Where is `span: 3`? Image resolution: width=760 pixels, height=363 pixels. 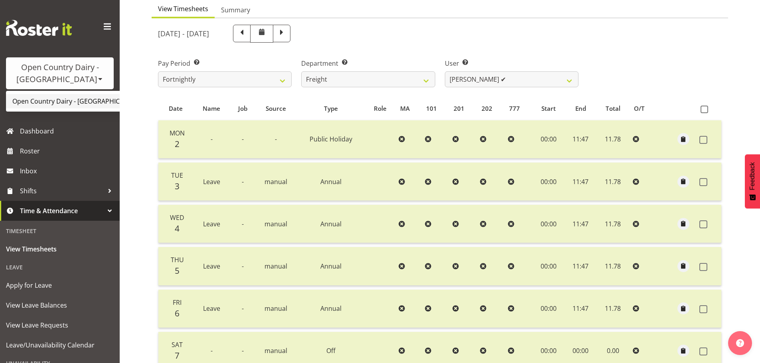
span: 3 is located at coordinates (177, 186).